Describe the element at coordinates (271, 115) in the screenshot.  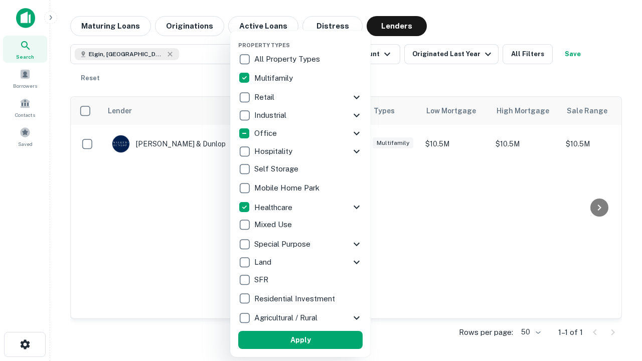
I see `p: Industrial` at that location.